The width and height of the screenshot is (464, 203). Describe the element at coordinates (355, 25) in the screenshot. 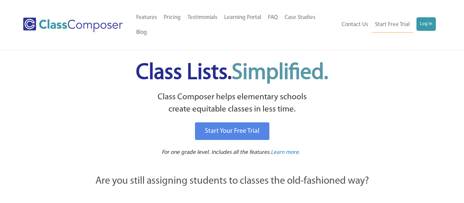

I see `a: Contact Us` at that location.